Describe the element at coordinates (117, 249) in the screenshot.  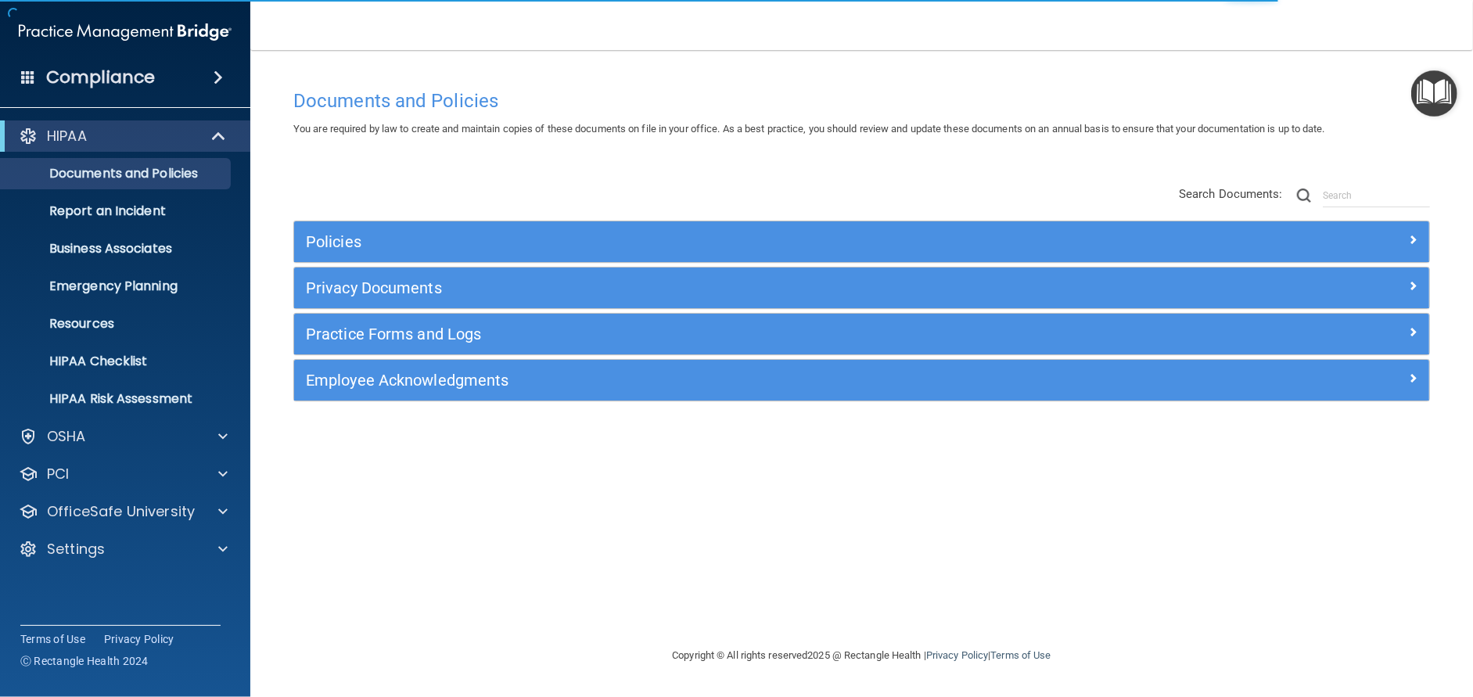
I see `p: Business Associates` at that location.